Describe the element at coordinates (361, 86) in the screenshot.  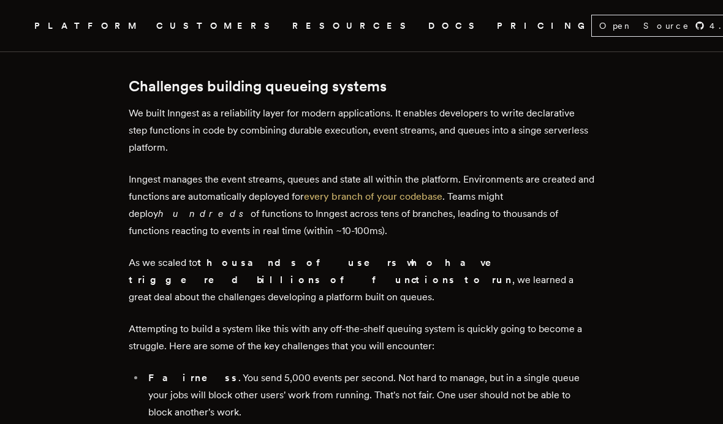
I see `h2: Challenges building queueing systems` at that location.